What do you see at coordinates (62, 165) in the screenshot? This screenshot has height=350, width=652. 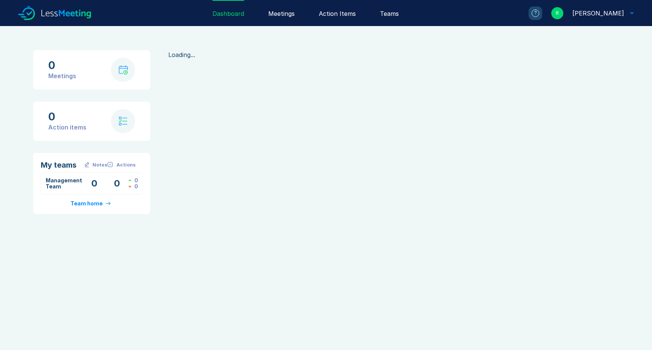 I see `div: My teams` at bounding box center [62, 165].